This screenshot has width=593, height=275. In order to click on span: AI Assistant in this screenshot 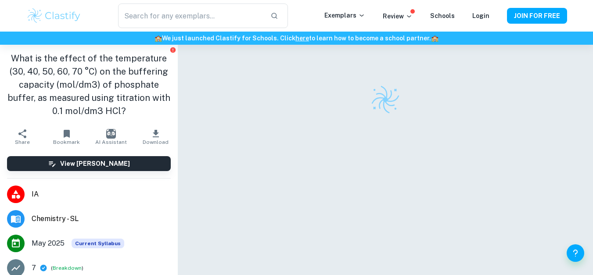, I will do `click(111, 142)`.